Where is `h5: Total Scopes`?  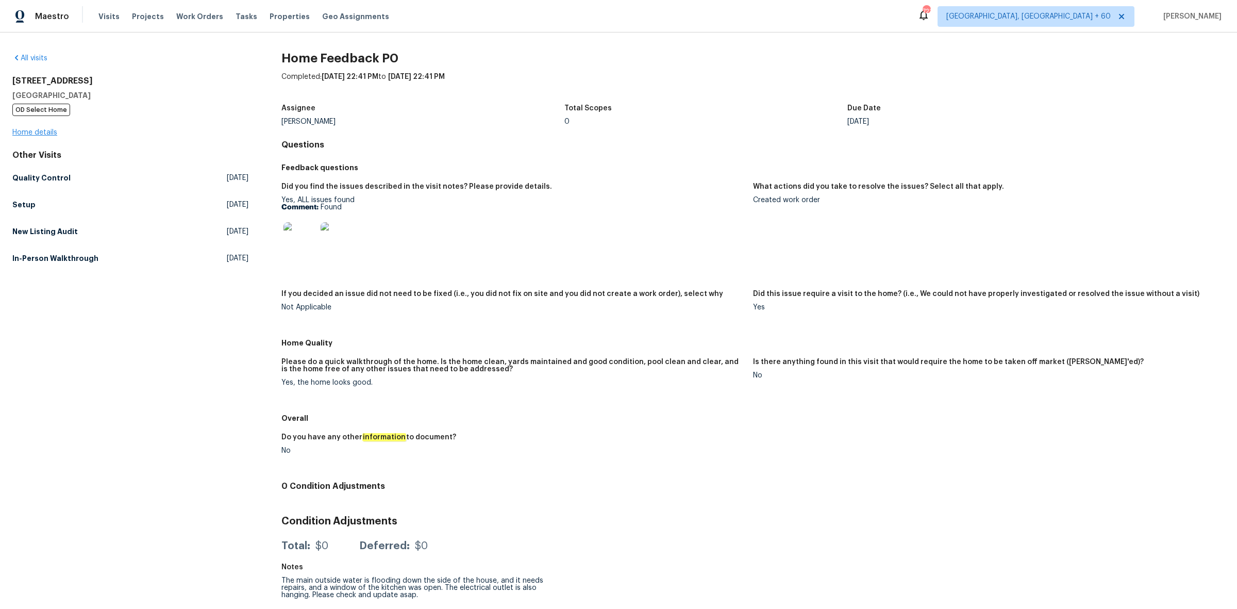 h5: Total Scopes is located at coordinates (588, 108).